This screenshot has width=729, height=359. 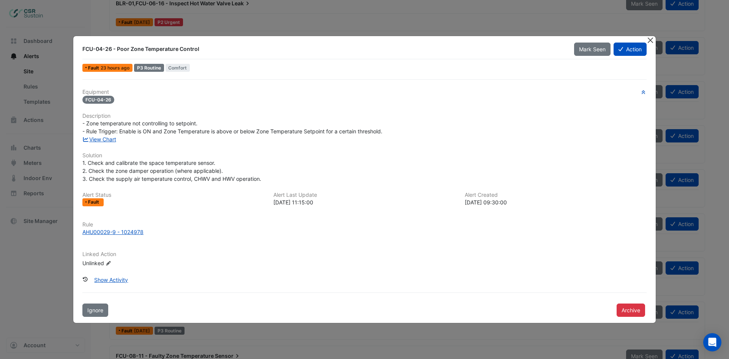 What do you see at coordinates (111, 279) in the screenshot?
I see `button: Show Activity` at bounding box center [111, 279].